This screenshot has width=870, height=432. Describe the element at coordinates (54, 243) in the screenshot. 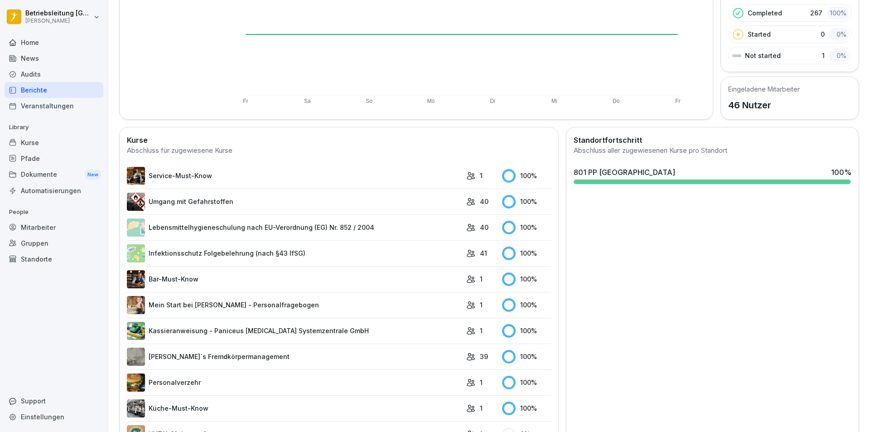

I see `div: Gruppen` at that location.